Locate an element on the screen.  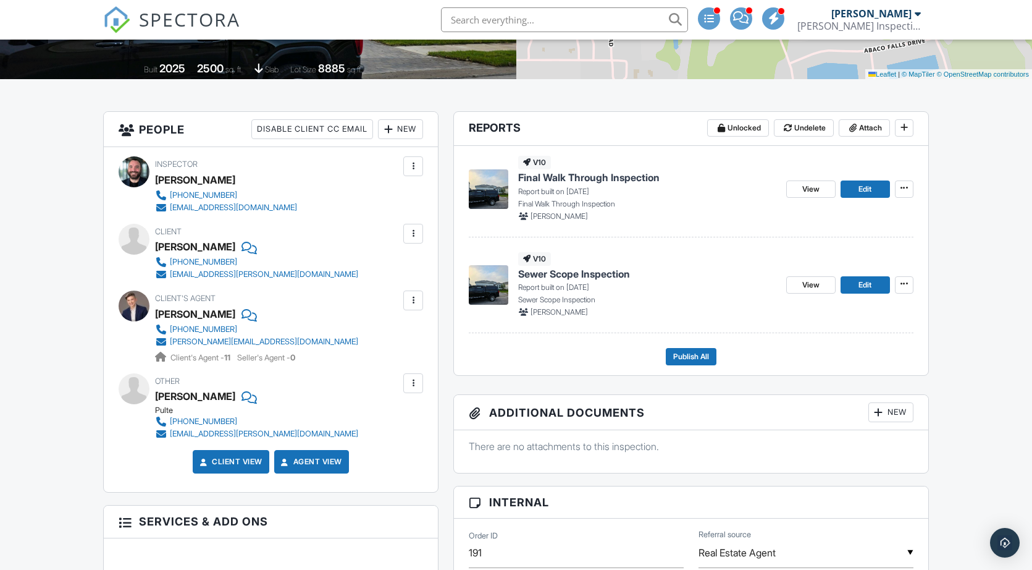
strong: 11 is located at coordinates (227, 357).